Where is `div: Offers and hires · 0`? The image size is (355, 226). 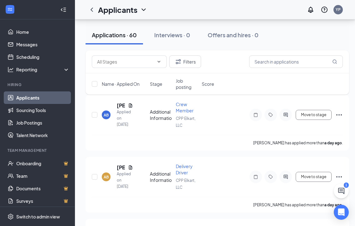 div: Offers and hires · 0 is located at coordinates (233, 35).